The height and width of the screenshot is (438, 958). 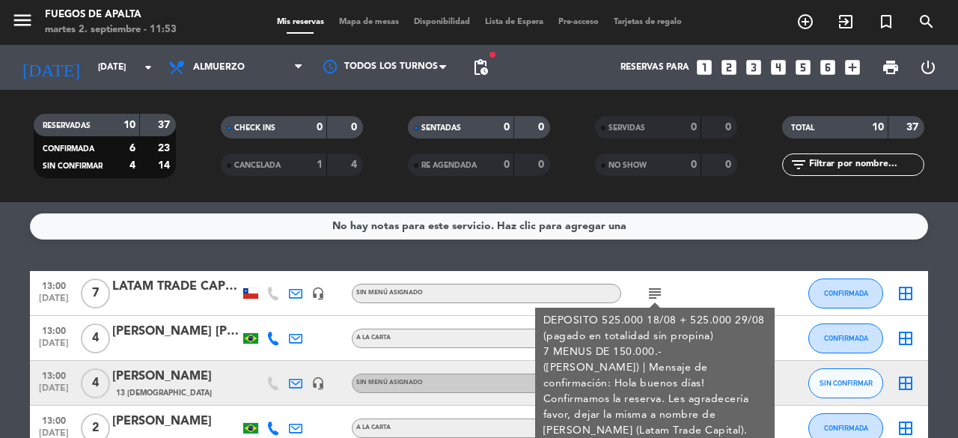 What do you see at coordinates (148, 67) in the screenshot?
I see `i: arrow_drop_down` at bounding box center [148, 67].